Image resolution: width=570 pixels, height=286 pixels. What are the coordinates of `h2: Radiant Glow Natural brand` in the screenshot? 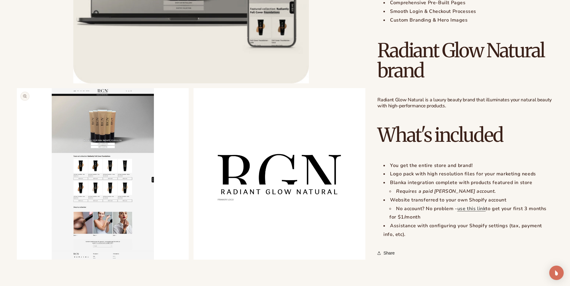 It's located at (465, 61).